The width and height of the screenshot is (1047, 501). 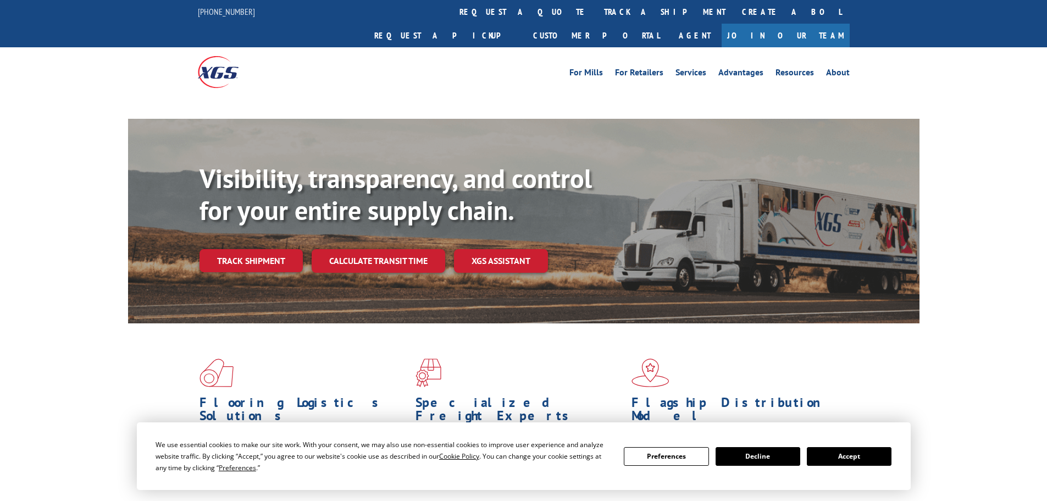 I want to click on a: Request a pickup, so click(x=445, y=35).